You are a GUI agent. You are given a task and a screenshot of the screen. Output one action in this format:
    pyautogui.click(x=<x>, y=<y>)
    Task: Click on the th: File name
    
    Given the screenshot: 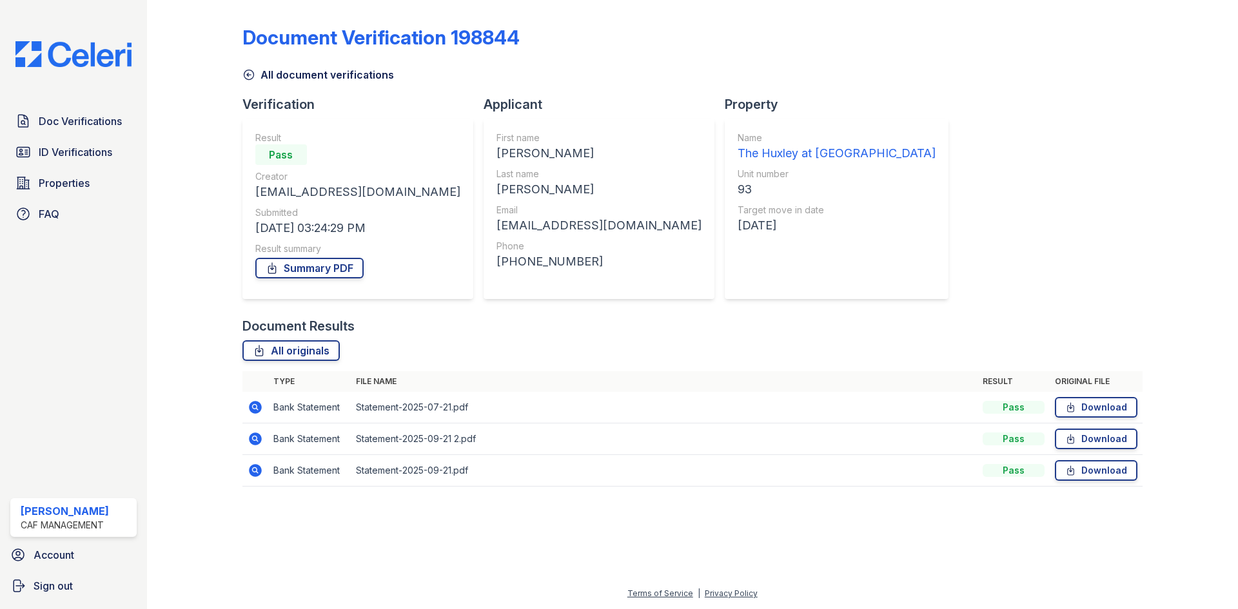 What is the action you would take?
    pyautogui.click(x=664, y=382)
    